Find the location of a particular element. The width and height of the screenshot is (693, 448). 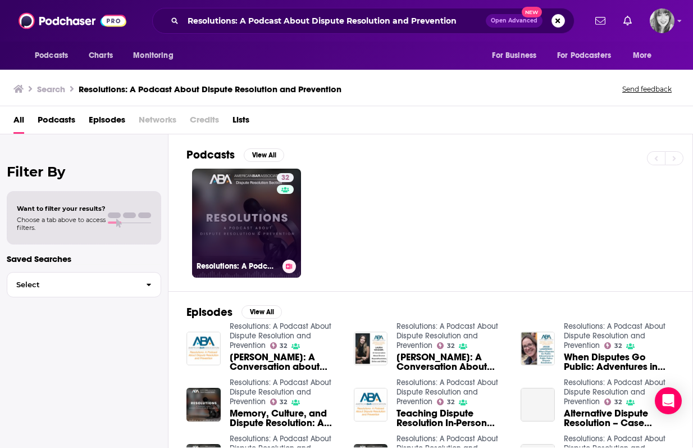

a: EpisodesView All is located at coordinates (234, 312).